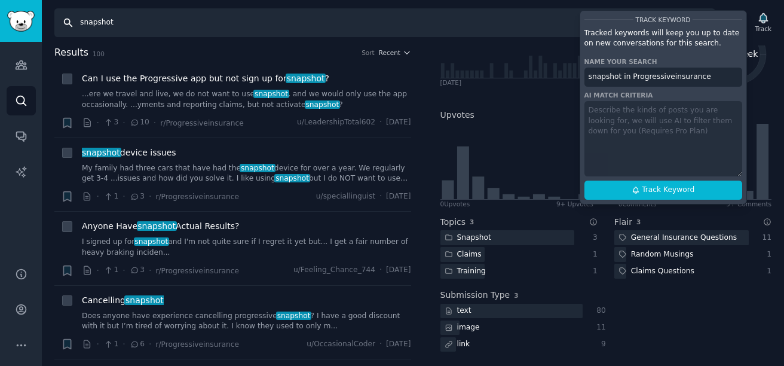 This screenshot has height=366, width=784. Describe the element at coordinates (160, 226) in the screenshot. I see `span: Anyone Have Actual Results?` at that location.